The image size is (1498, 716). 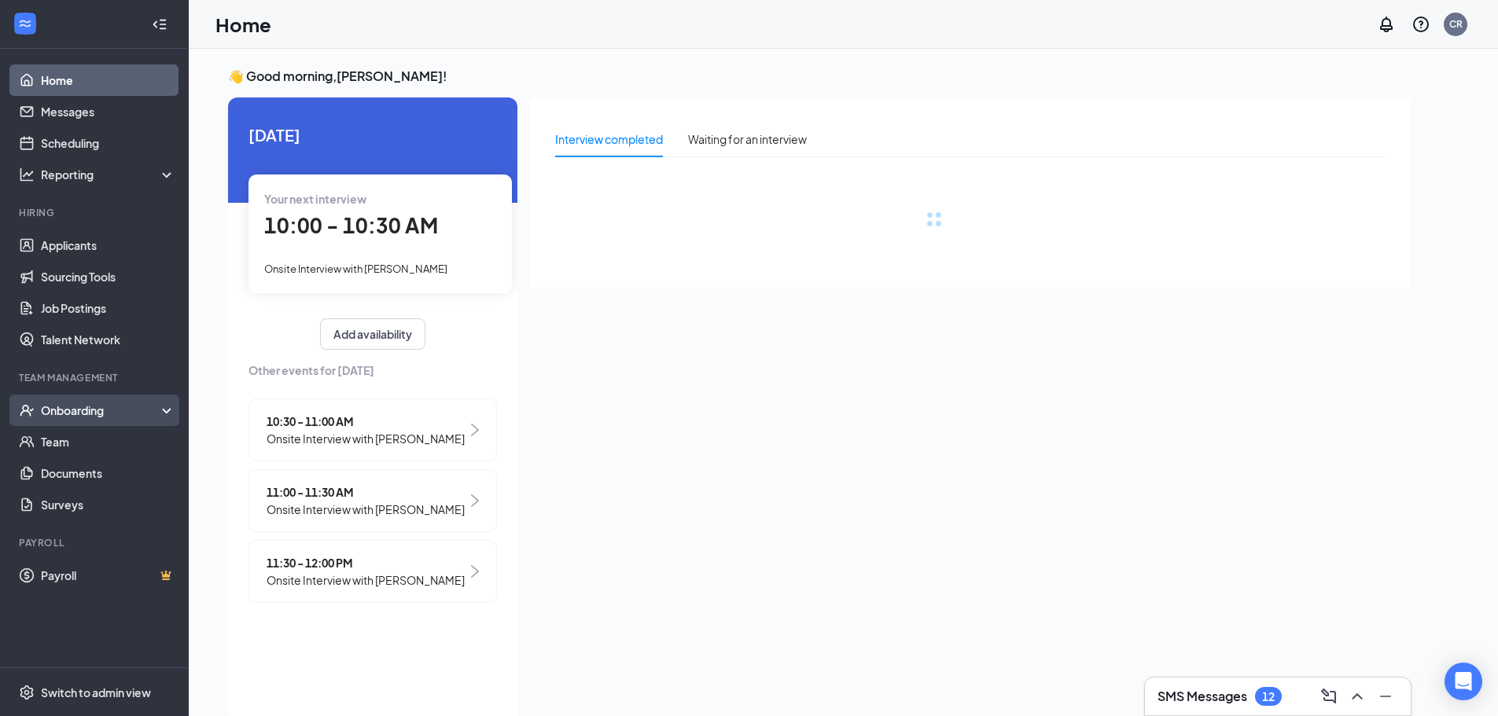 I want to click on span: 11:00 - 11:30 AM, so click(x=366, y=492).